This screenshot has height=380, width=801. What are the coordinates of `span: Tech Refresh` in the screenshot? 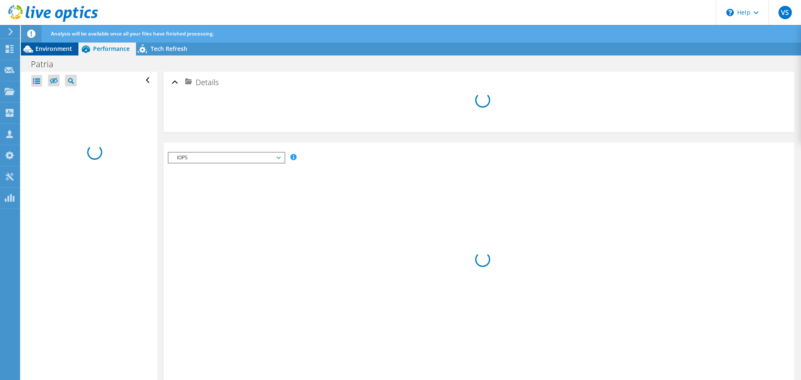 It's located at (169, 48).